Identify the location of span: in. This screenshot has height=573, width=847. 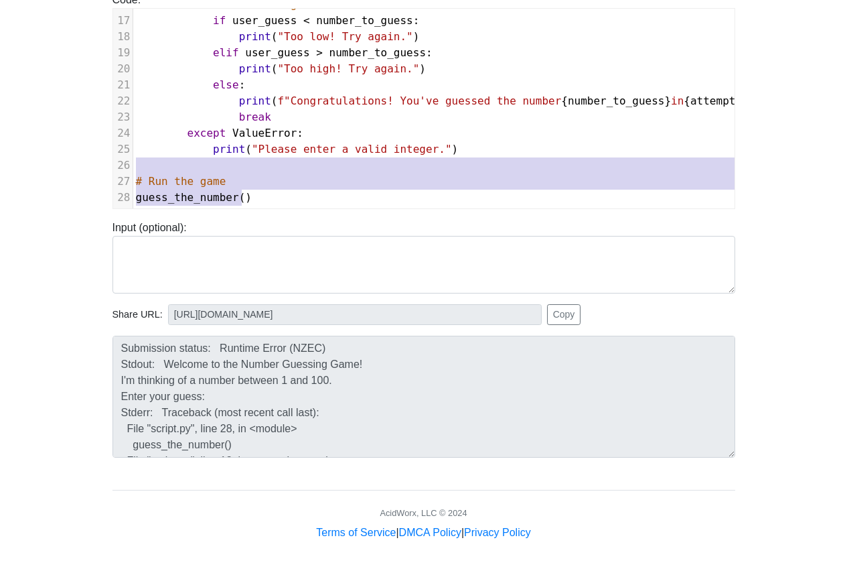
(677, 100).